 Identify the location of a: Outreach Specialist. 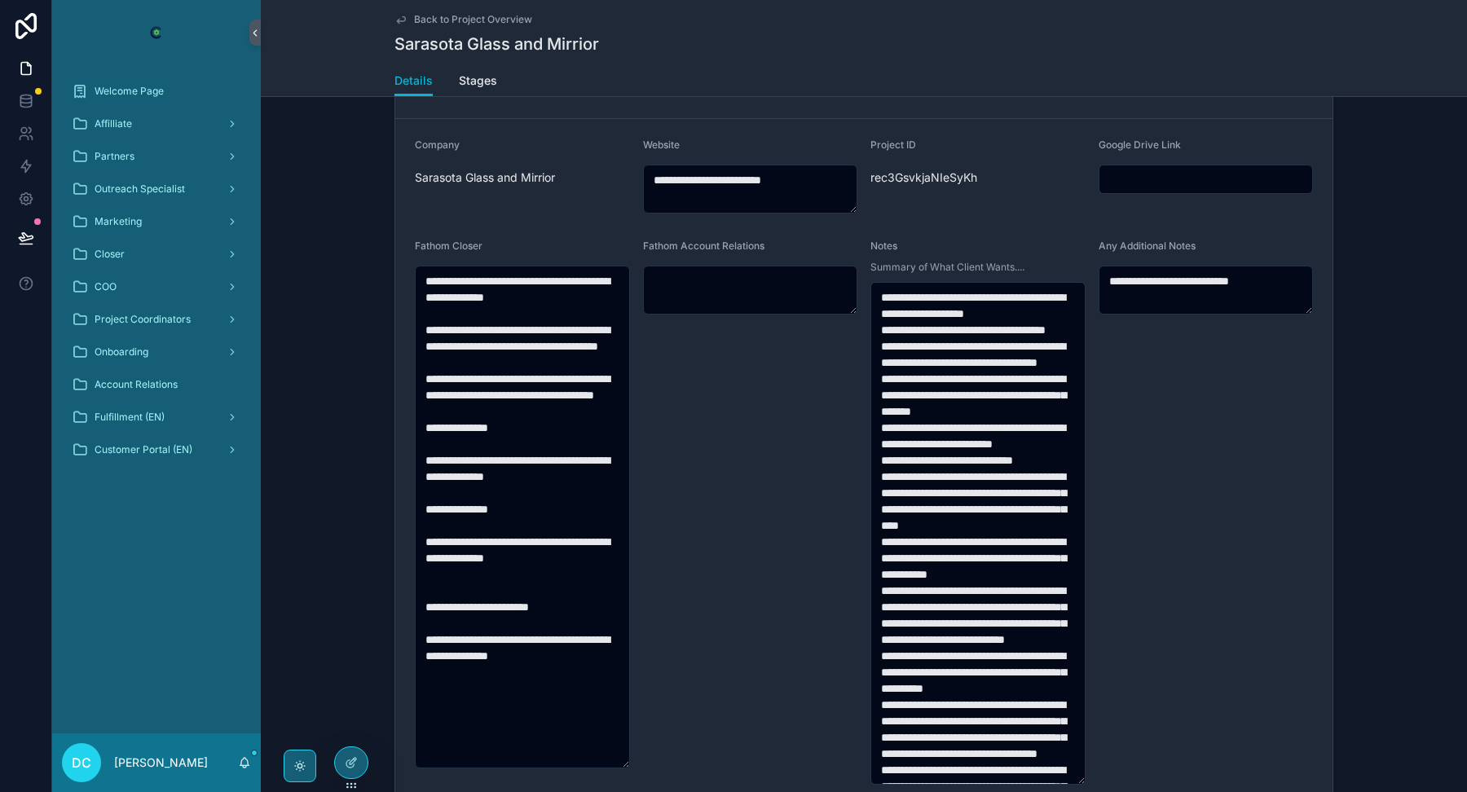
(157, 189).